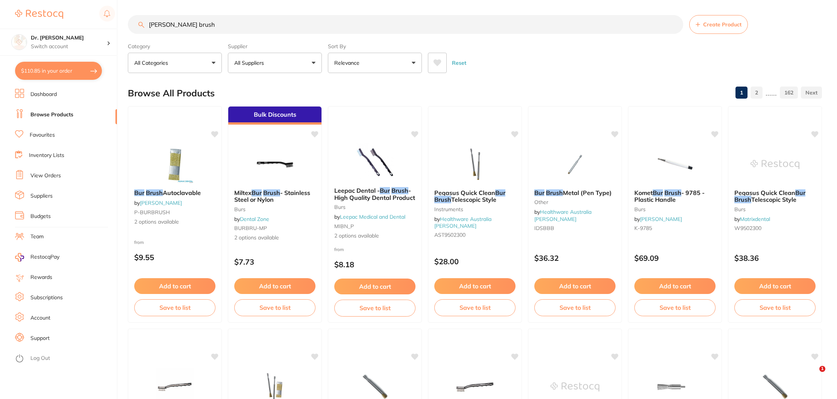 The image size is (837, 399). I want to click on span: - High Quality Dental Product, so click(375, 194).